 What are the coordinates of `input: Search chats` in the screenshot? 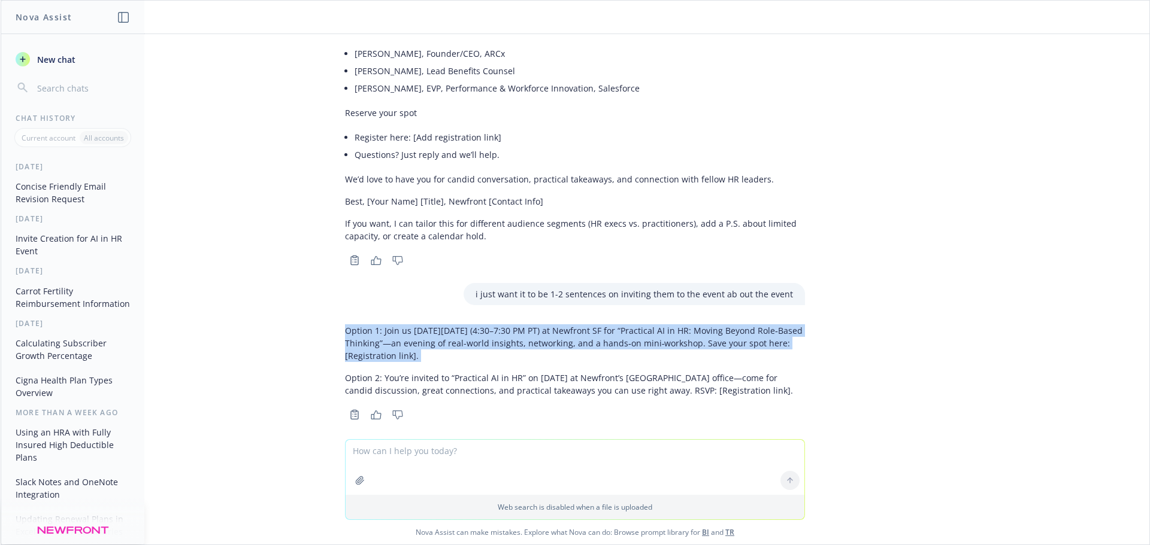 It's located at (82, 88).